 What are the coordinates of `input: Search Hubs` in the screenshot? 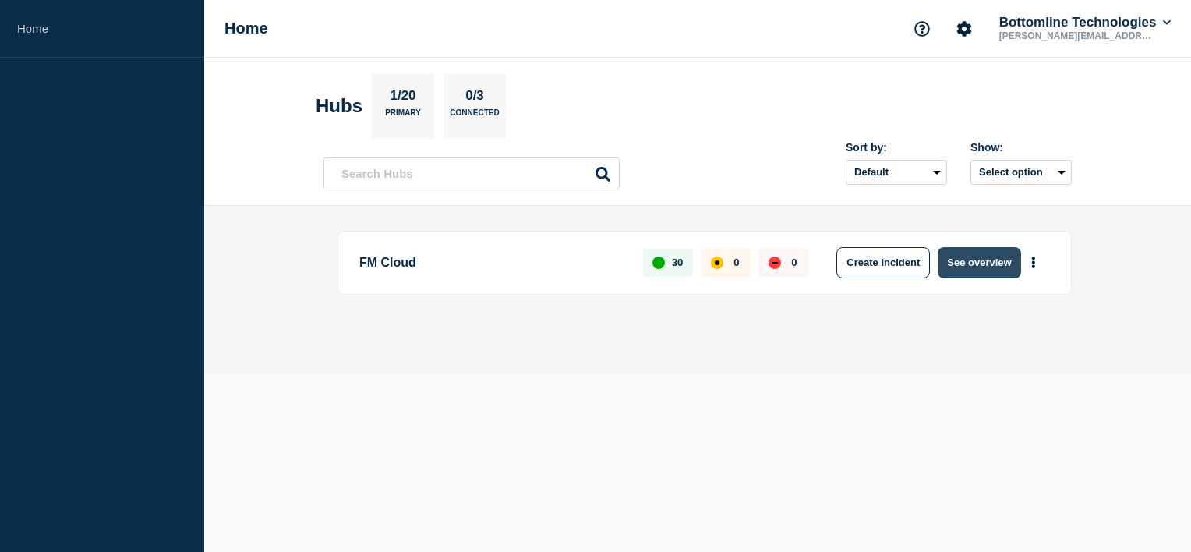 It's located at (472, 173).